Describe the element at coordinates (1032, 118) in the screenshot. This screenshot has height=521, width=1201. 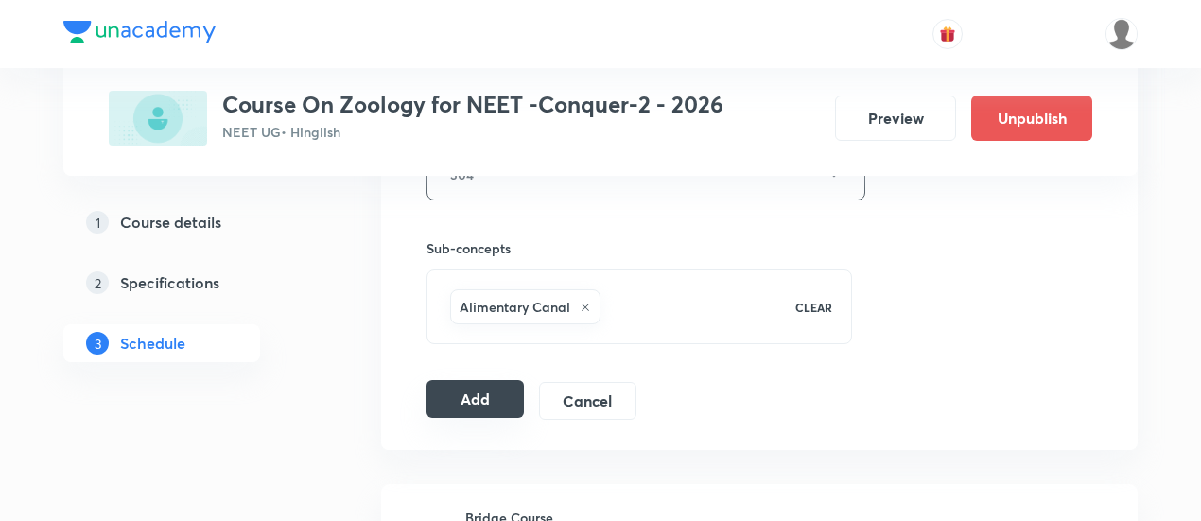
I see `button: Unpublish` at that location.